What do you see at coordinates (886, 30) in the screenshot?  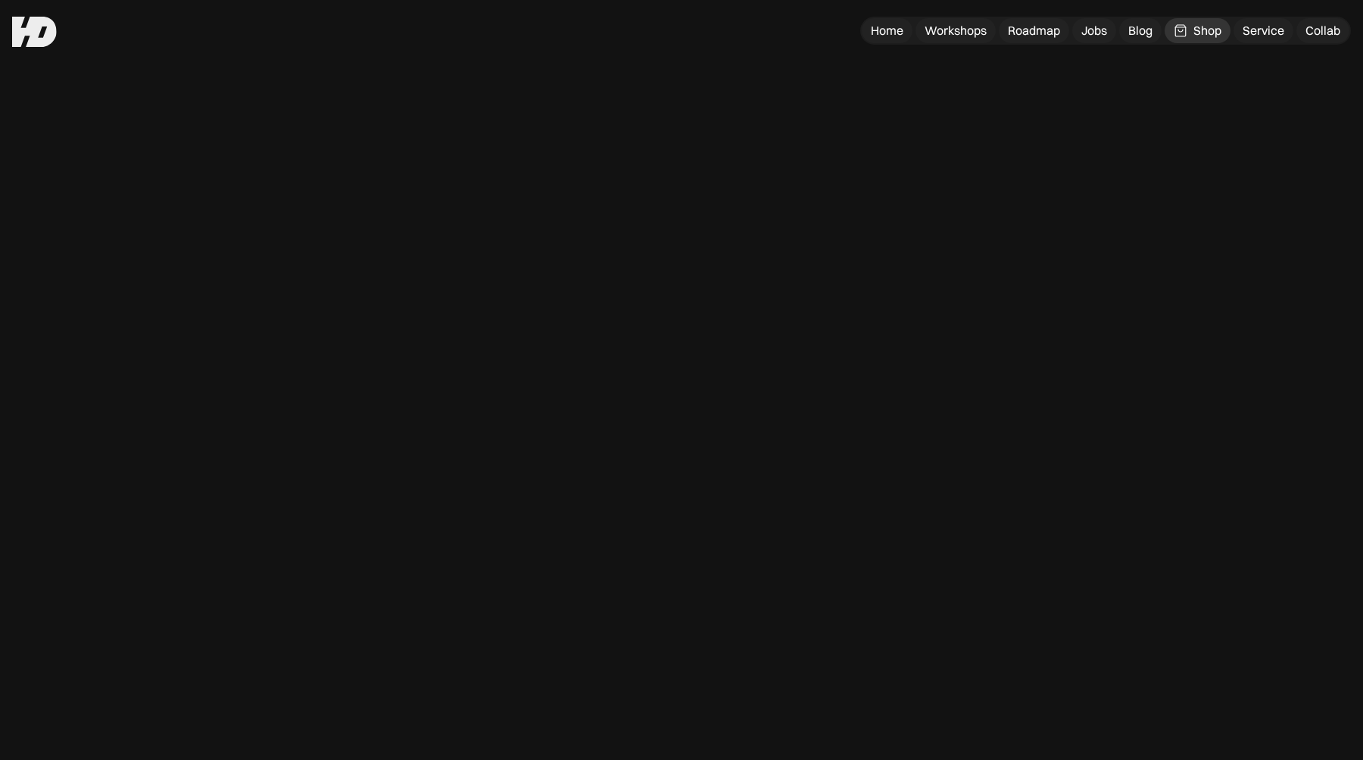 I see `a: Home` at bounding box center [886, 30].